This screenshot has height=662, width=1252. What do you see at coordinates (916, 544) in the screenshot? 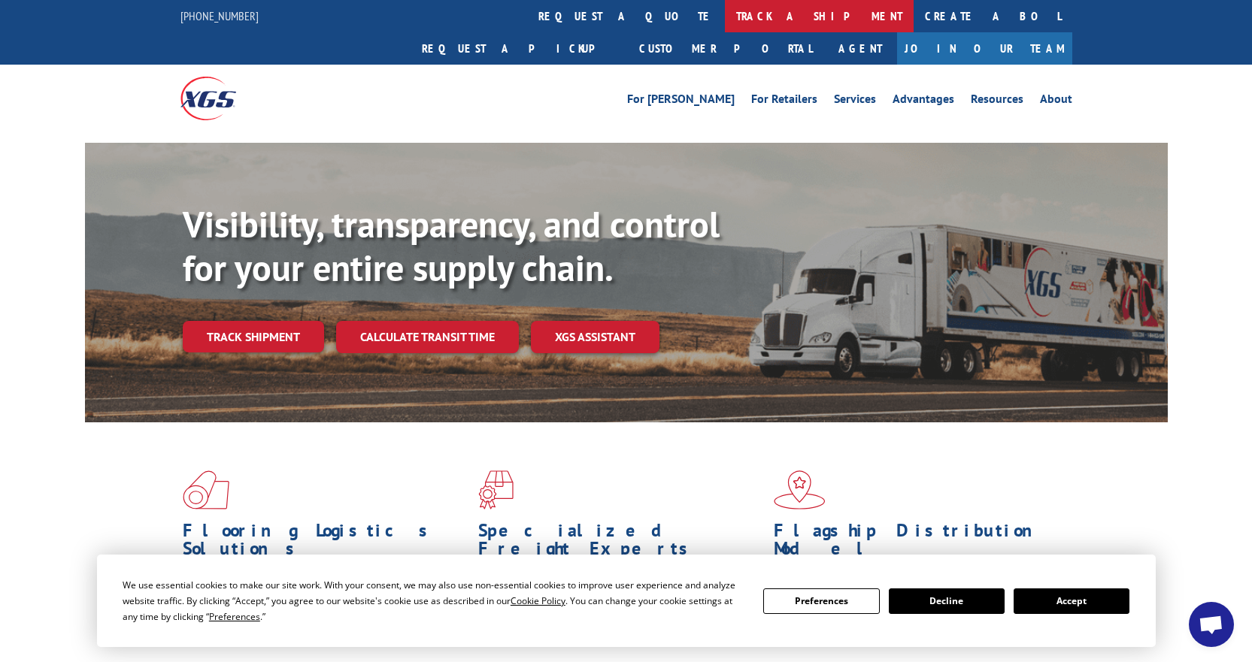
I see `h1: Flagship Distribution Model` at bounding box center [916, 544].